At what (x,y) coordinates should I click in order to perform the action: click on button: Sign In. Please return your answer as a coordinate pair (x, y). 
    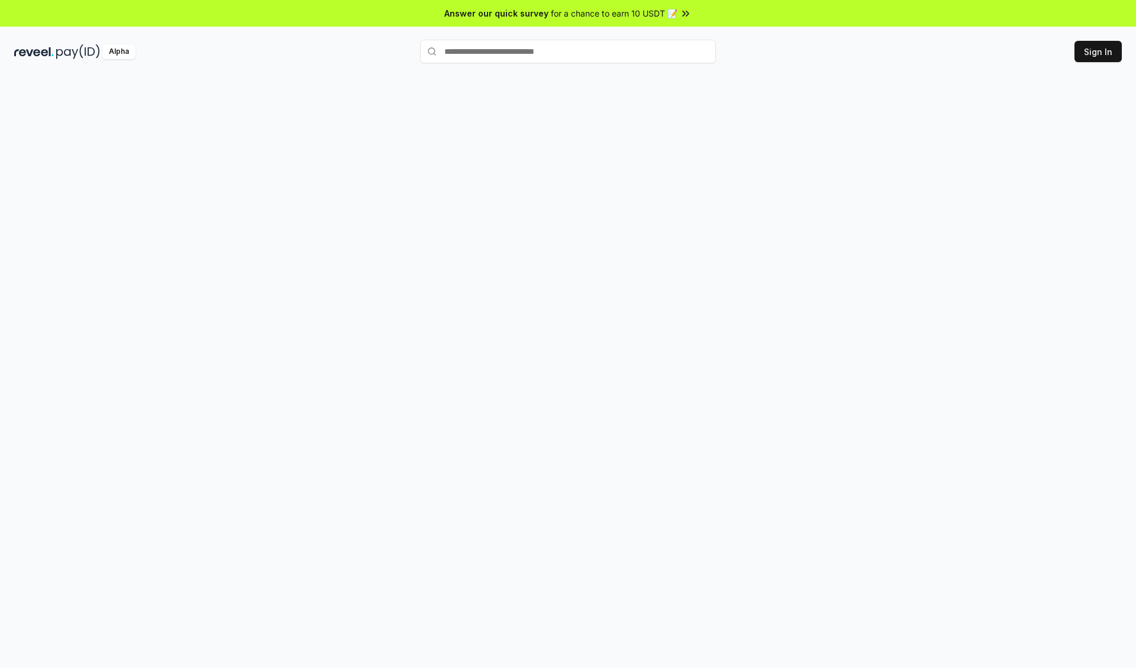
    Looking at the image, I should click on (1099, 51).